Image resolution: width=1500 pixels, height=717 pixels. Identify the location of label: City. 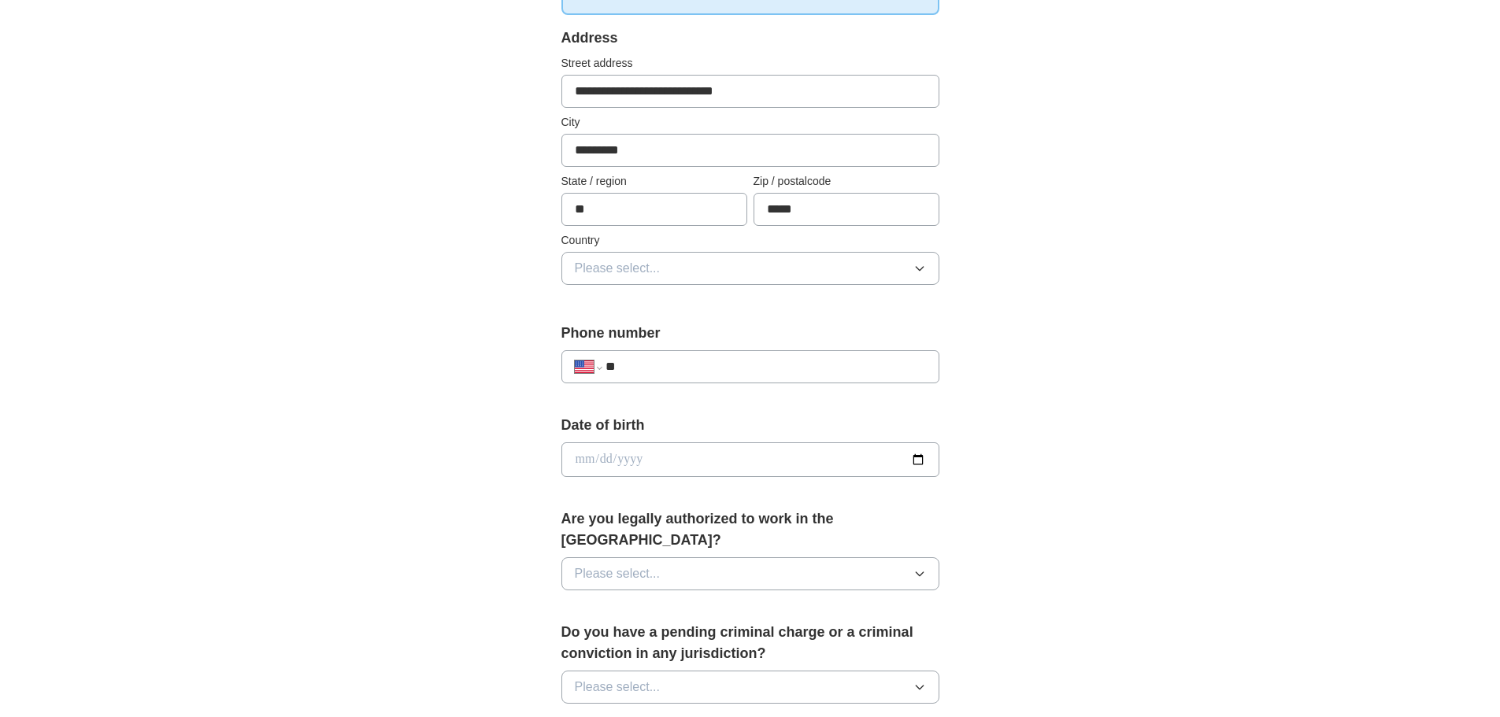
(750, 122).